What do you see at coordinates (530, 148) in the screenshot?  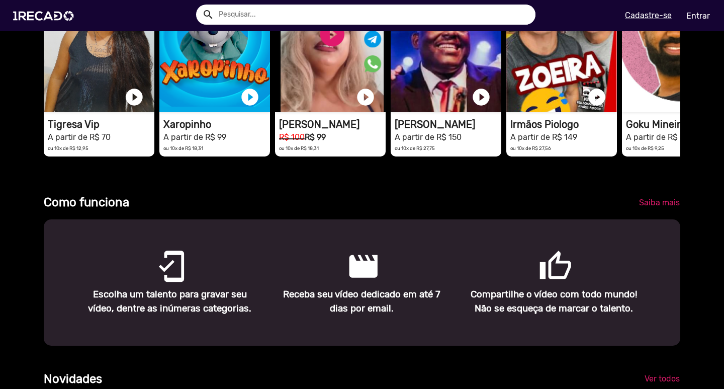 I see `small: ou 10x de R$ 27,56` at bounding box center [530, 148].